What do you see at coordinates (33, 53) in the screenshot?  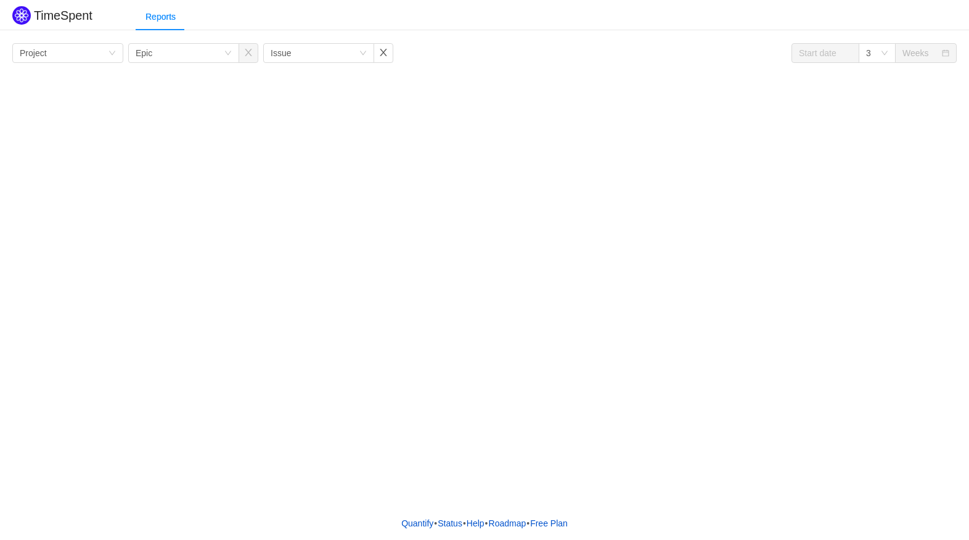 I see `div: Project` at bounding box center [33, 53].